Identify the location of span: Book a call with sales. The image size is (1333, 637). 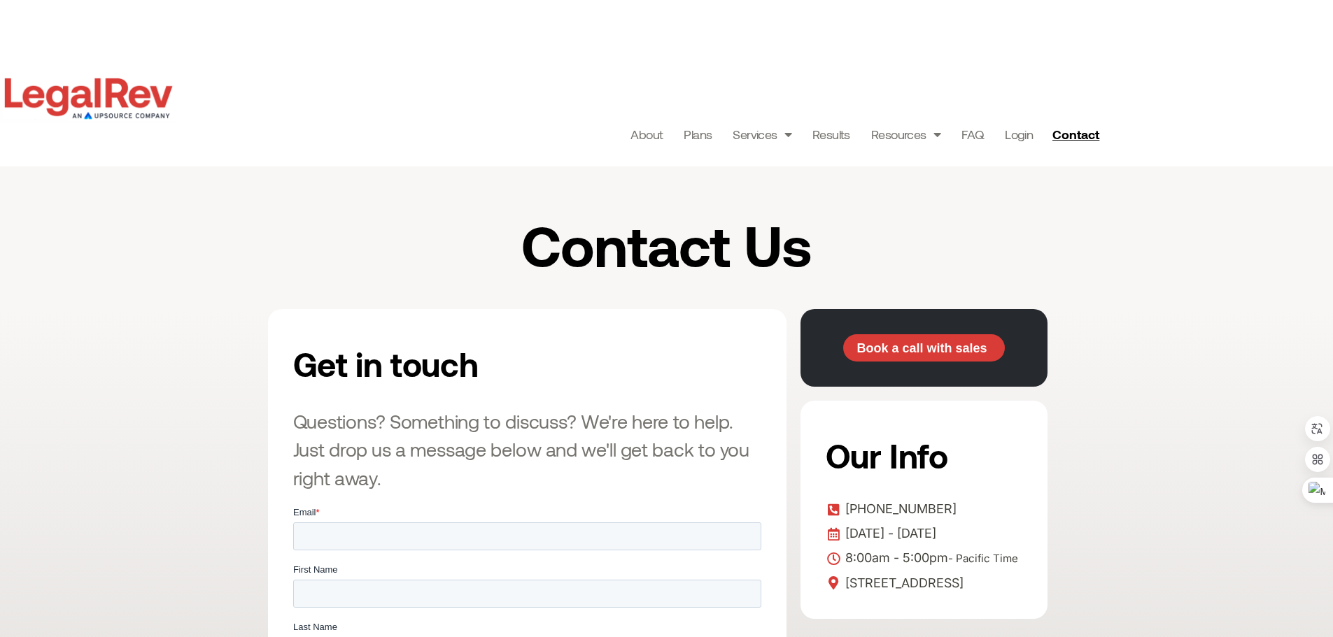
(921, 348).